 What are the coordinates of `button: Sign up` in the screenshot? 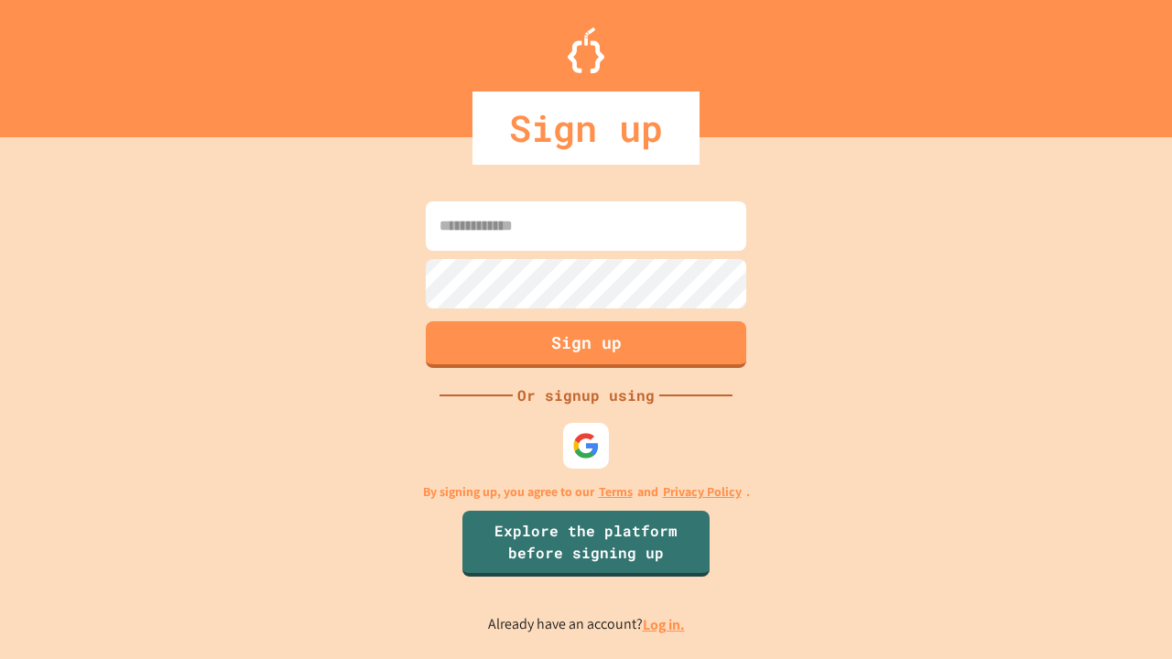 It's located at (586, 344).